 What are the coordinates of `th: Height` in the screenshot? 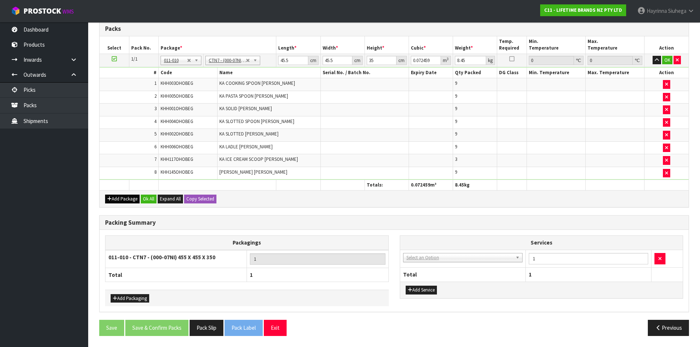 It's located at (387, 45).